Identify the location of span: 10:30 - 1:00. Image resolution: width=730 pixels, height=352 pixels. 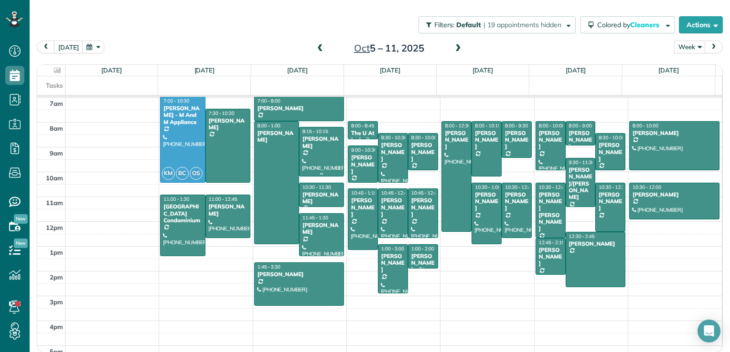
(488, 187).